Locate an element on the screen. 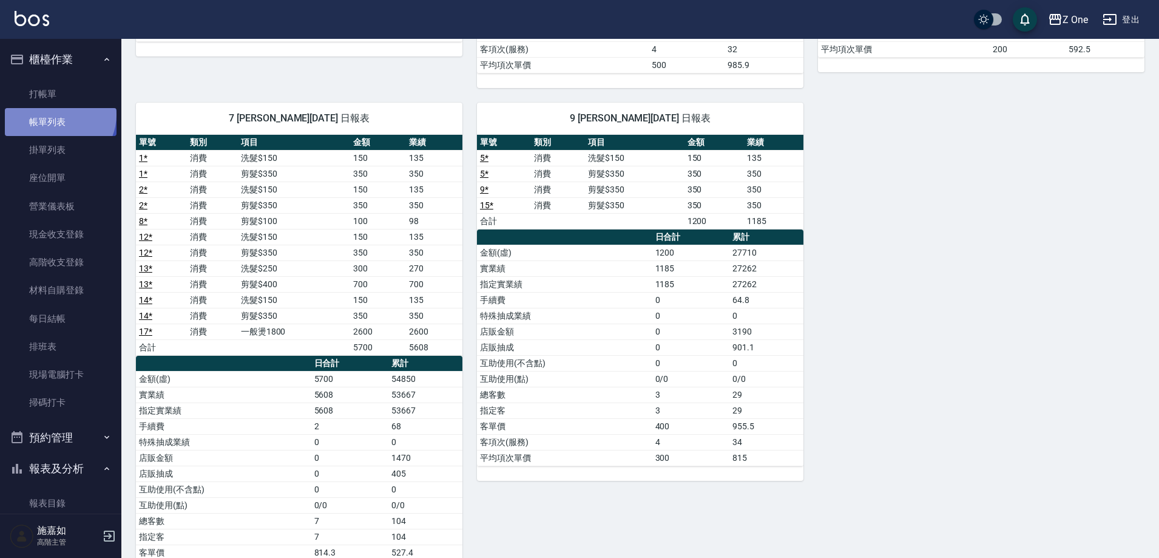 Image resolution: width=1159 pixels, height=558 pixels. td: 指定客 is located at coordinates (223, 537).